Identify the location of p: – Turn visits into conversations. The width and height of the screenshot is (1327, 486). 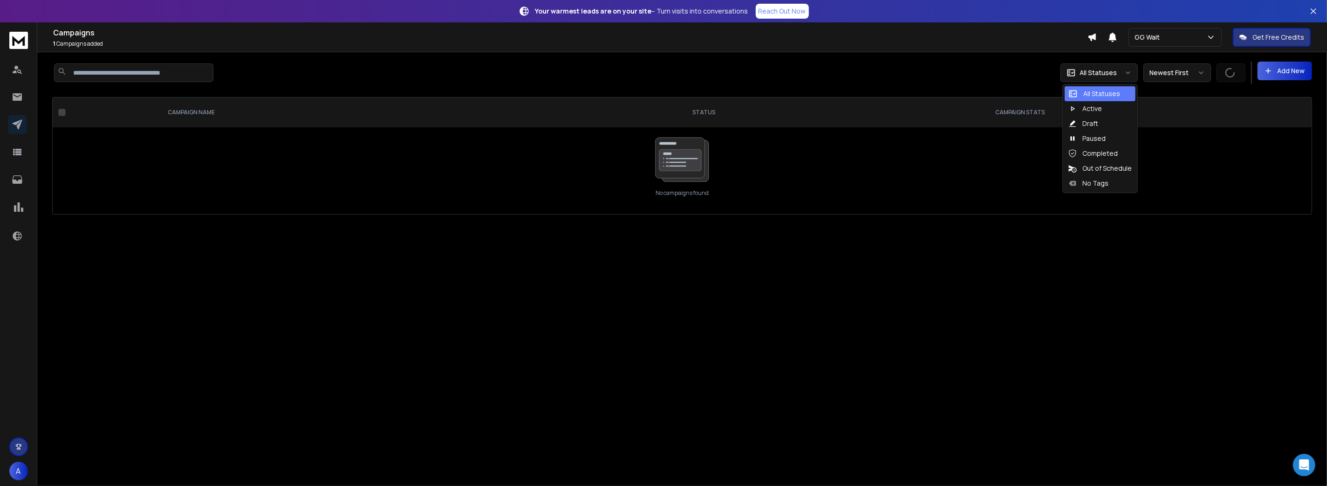
(642, 11).